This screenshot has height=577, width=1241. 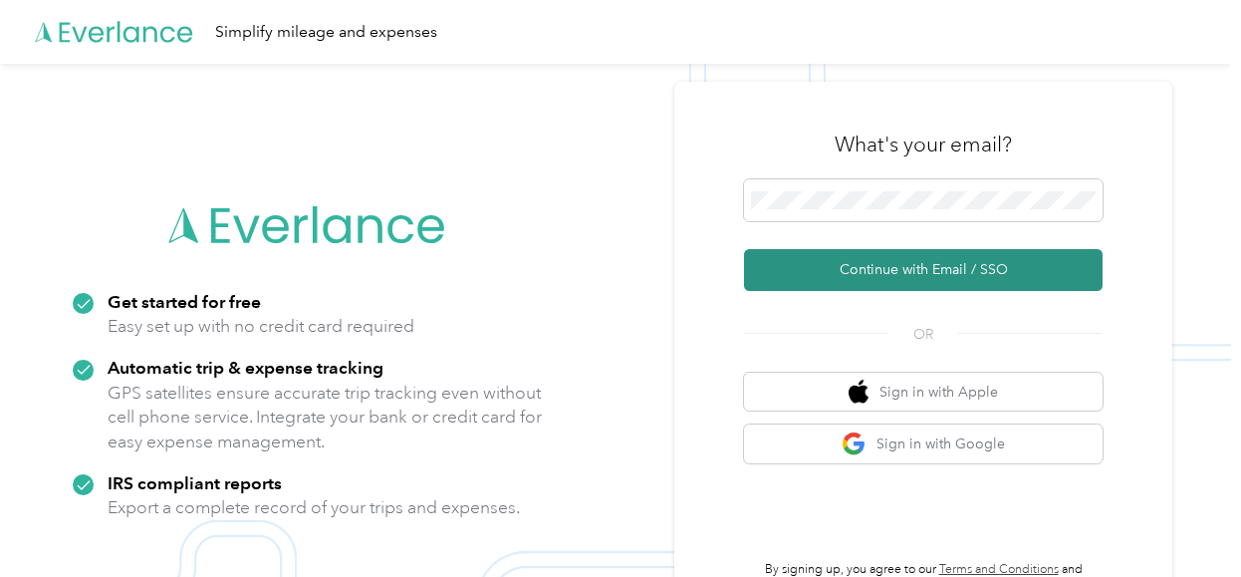 I want to click on img: google logo, so click(x=854, y=443).